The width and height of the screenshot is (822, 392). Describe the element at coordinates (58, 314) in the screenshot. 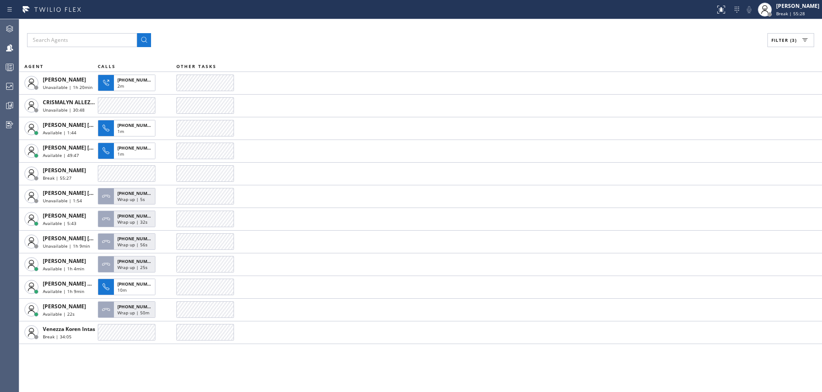

I see `span: Available | 22s` at that location.